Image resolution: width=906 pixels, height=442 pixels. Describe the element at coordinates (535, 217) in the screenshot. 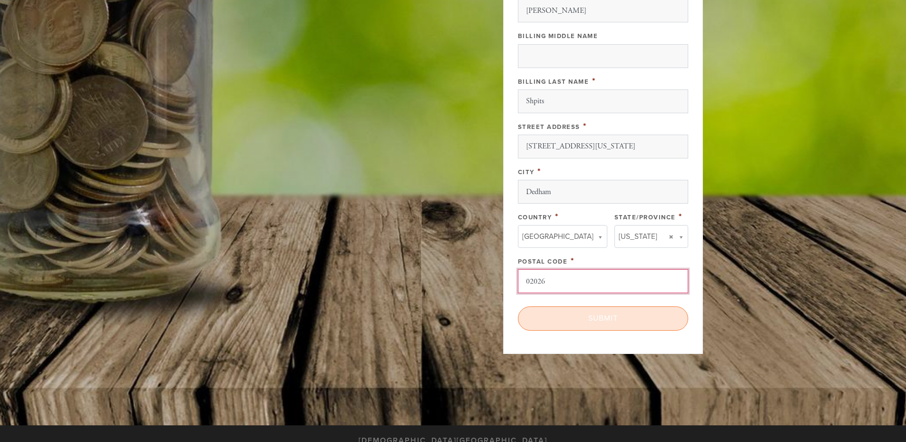

I see `label: Country` at that location.